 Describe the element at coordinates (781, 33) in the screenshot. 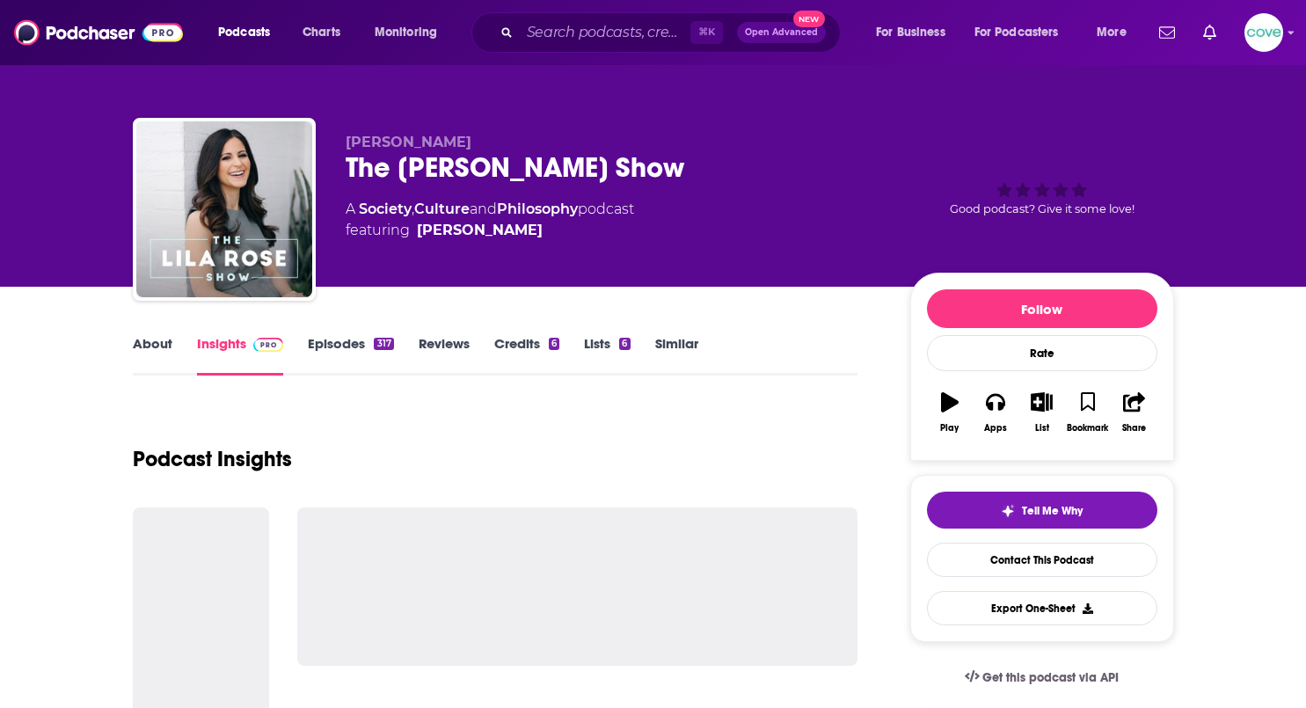

I see `button: Open AdvancedNew` at that location.